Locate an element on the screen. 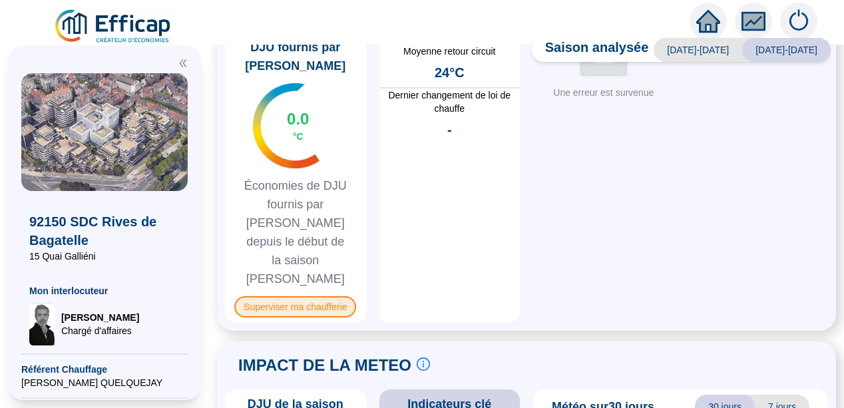 The width and height of the screenshot is (844, 408). div: Une erreur est survenue is located at coordinates (603, 92).